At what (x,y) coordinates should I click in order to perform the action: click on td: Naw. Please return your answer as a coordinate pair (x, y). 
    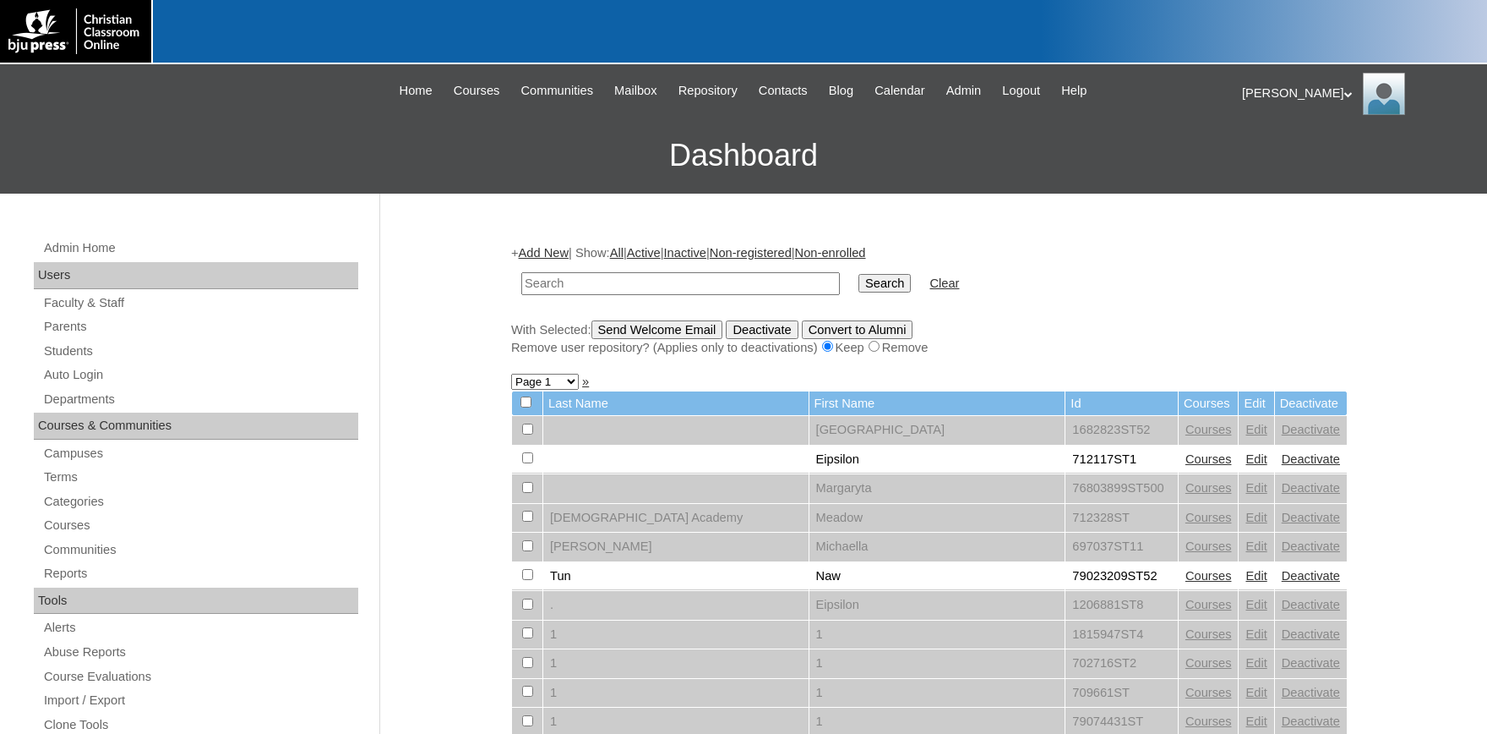
    Looking at the image, I should click on (937, 576).